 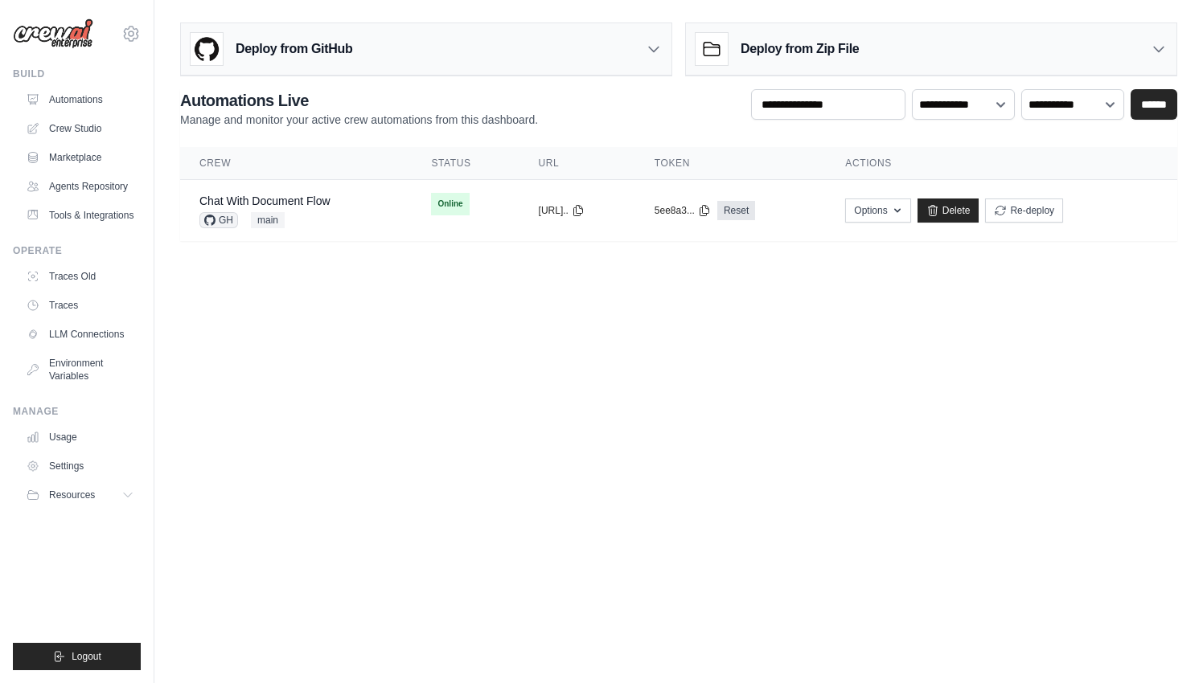 What do you see at coordinates (80, 305) in the screenshot?
I see `a: Traces` at bounding box center [80, 305].